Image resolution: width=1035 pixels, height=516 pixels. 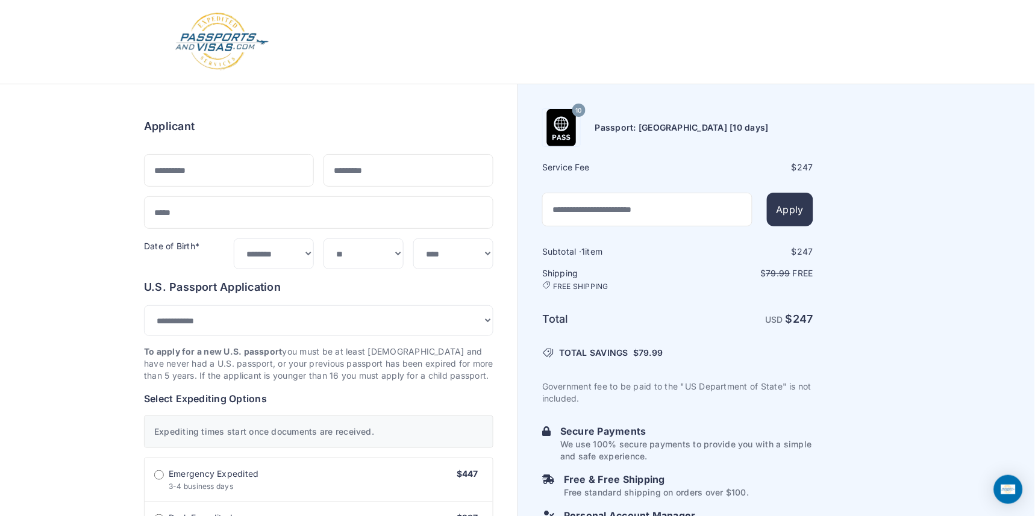 What do you see at coordinates (319, 287) in the screenshot?
I see `h6: U.S. Passport Application` at bounding box center [319, 287].